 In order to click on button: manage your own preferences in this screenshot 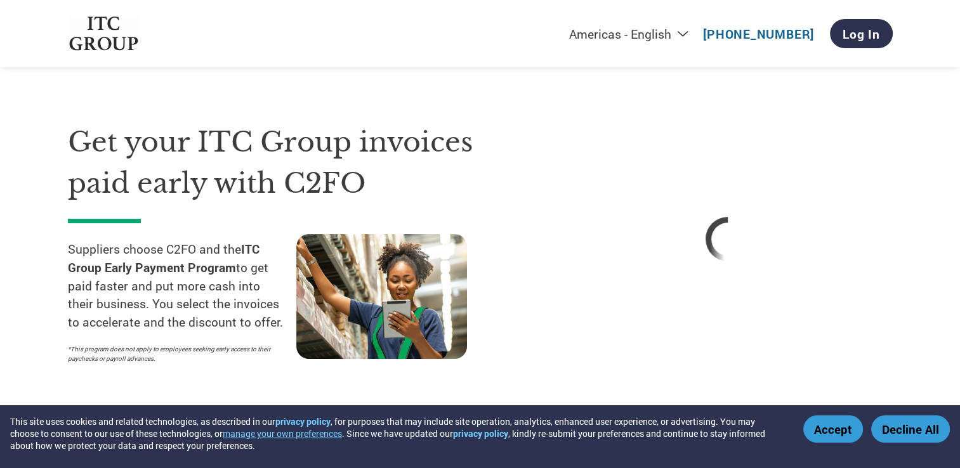, I will do `click(282, 433)`.